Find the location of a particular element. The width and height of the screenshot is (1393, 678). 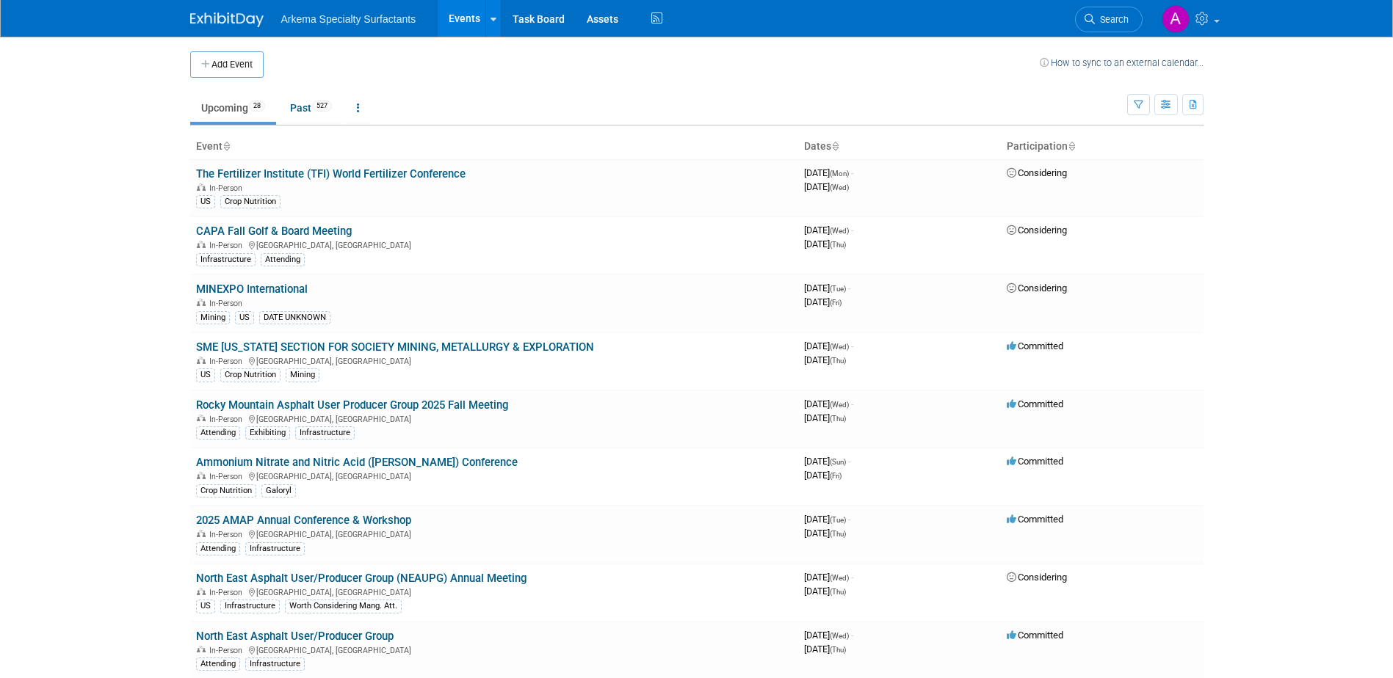

button: Add Event is located at coordinates (227, 65).